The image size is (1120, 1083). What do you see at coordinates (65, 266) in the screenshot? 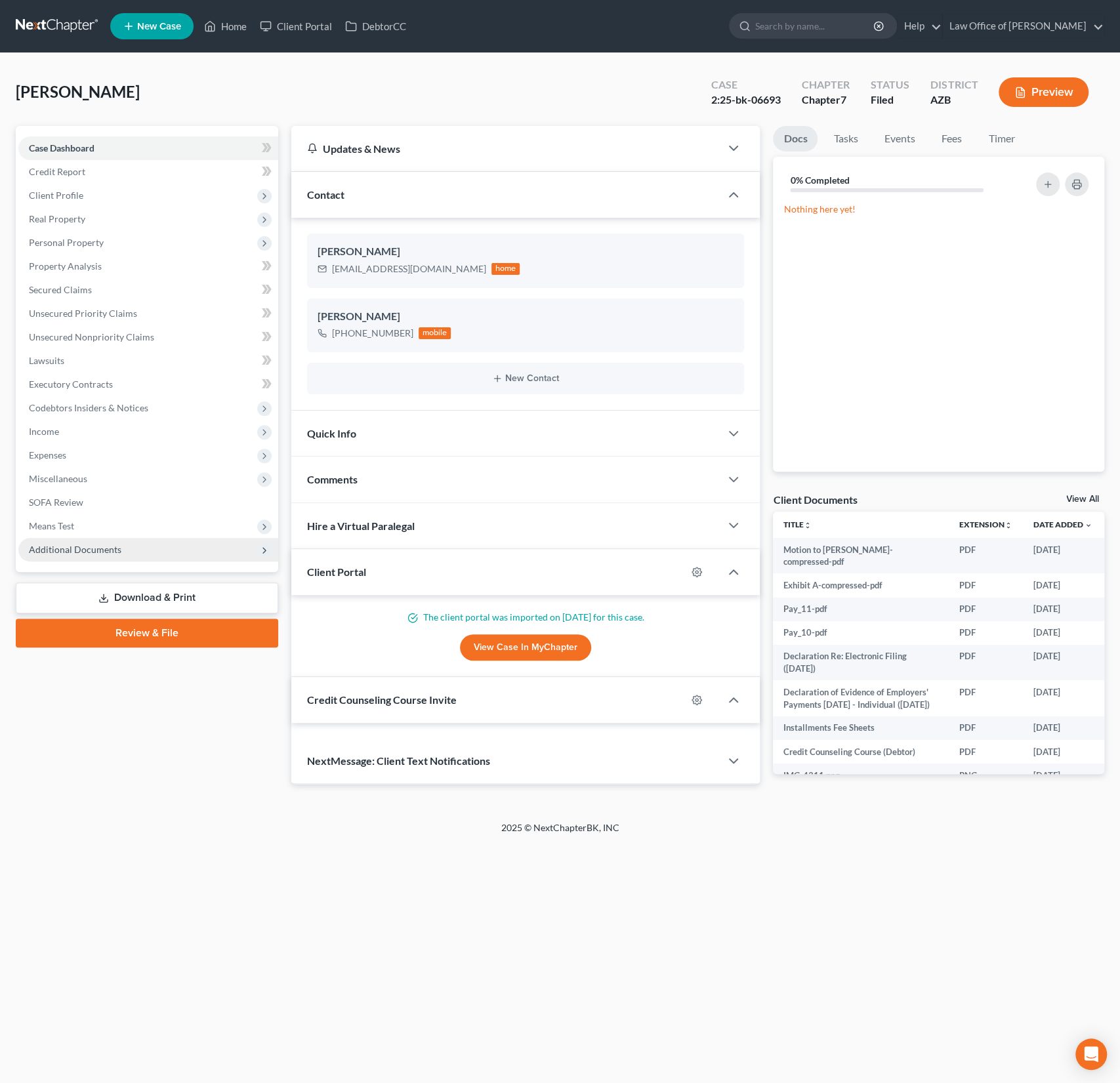
I see `span: Property Analysis` at bounding box center [65, 266].